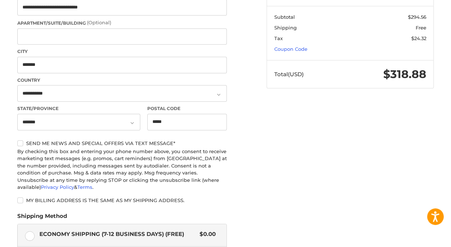 The width and height of the screenshot is (451, 247). I want to click on a: Privacy Policy, so click(57, 187).